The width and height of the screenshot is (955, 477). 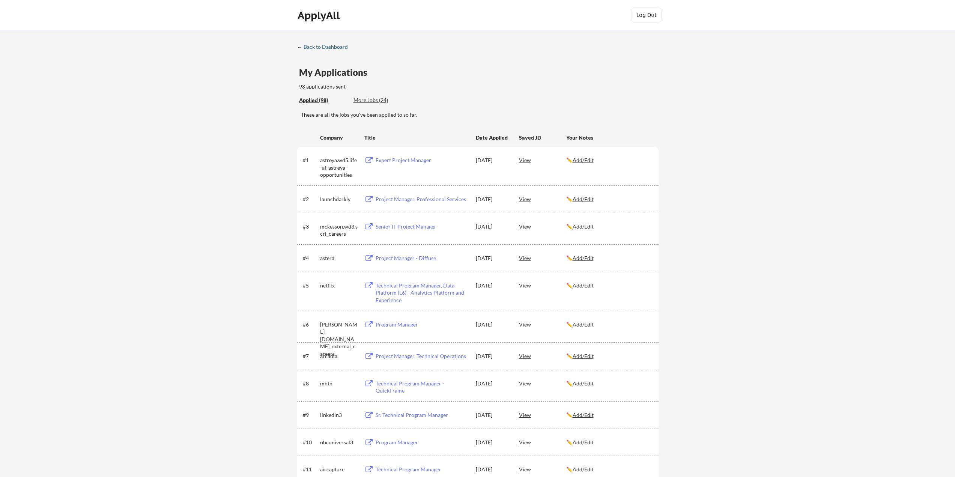 I want to click on div: linkedin3, so click(x=339, y=415).